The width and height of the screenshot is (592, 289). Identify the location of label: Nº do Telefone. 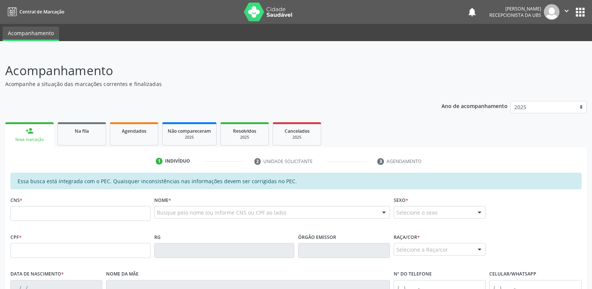
(413, 274).